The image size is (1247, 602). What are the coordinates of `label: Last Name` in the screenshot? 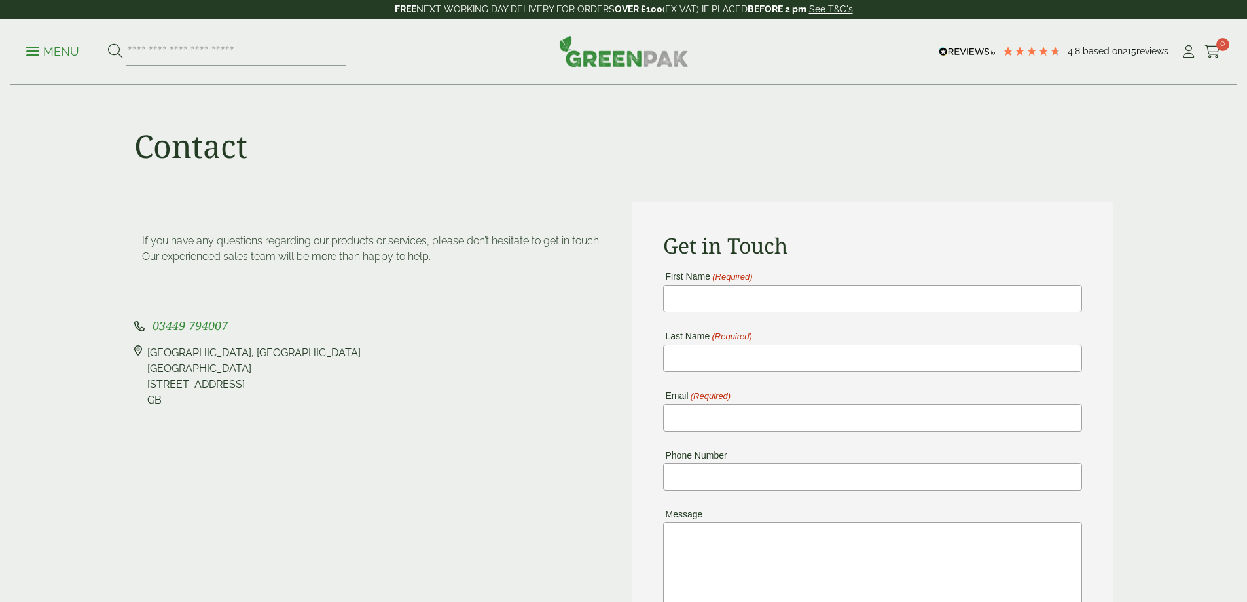 It's located at (708, 336).